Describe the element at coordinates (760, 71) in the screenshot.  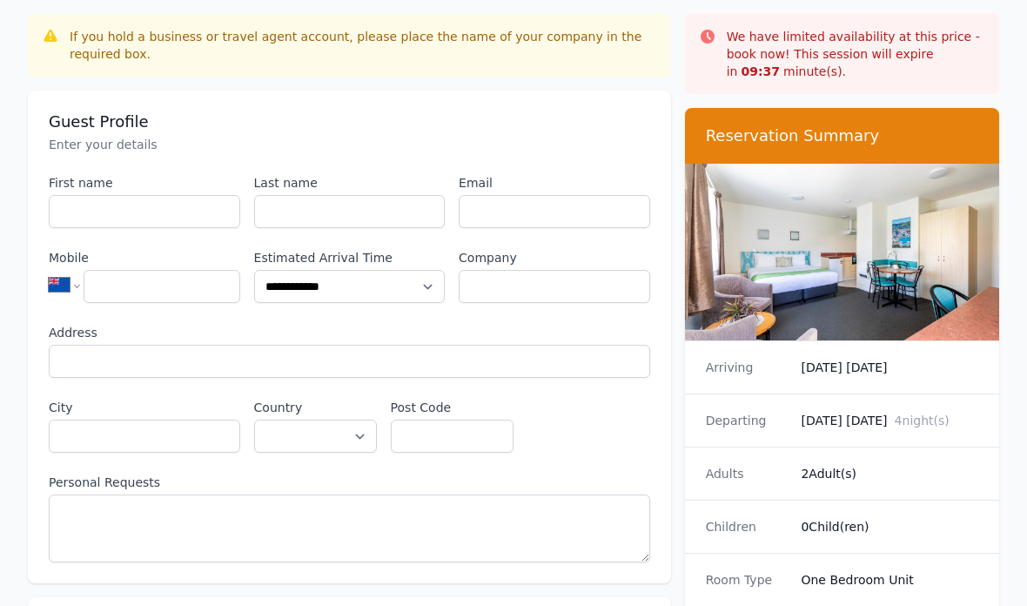
I see `strong: 09 : 37` at that location.